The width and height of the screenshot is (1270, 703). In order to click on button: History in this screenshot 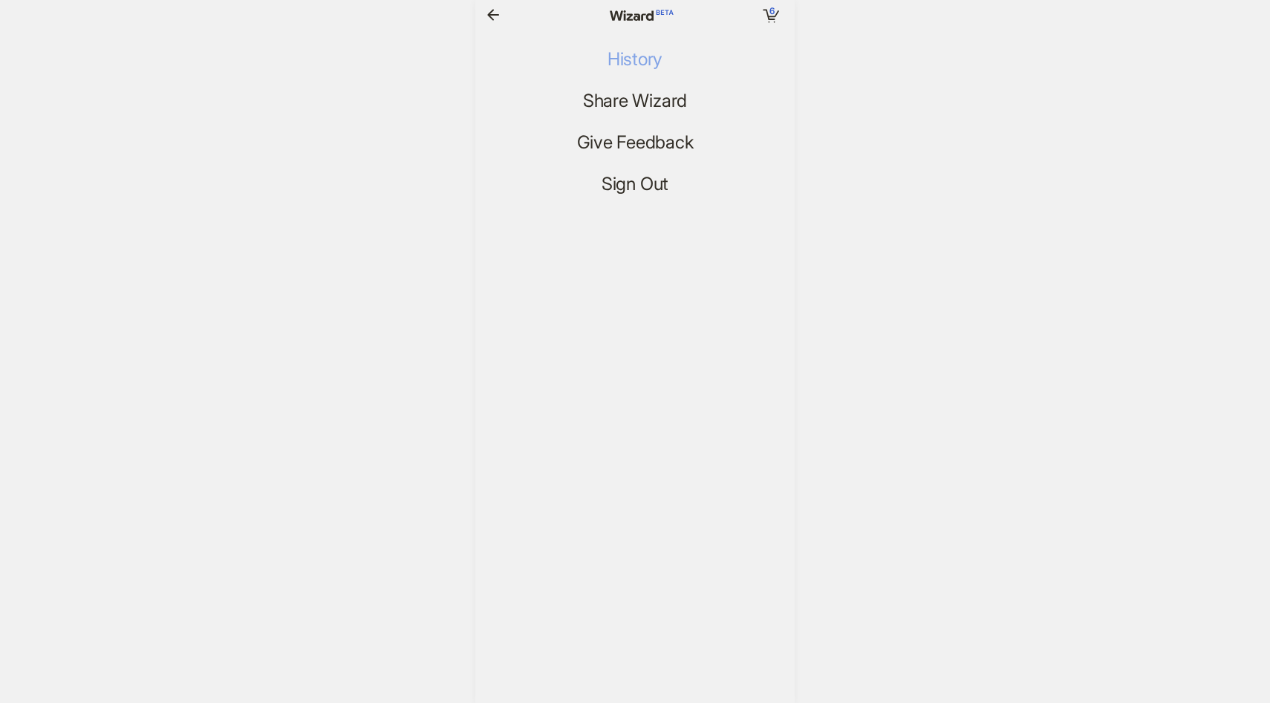, I will do `click(635, 59)`.